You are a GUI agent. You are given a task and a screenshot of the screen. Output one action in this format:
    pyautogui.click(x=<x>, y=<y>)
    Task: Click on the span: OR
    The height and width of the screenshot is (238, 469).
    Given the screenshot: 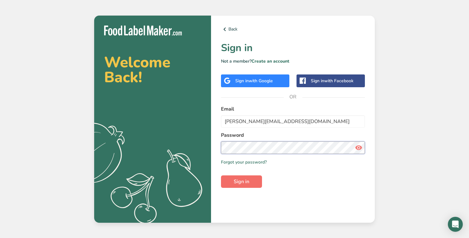 What is the action you would take?
    pyautogui.click(x=293, y=97)
    